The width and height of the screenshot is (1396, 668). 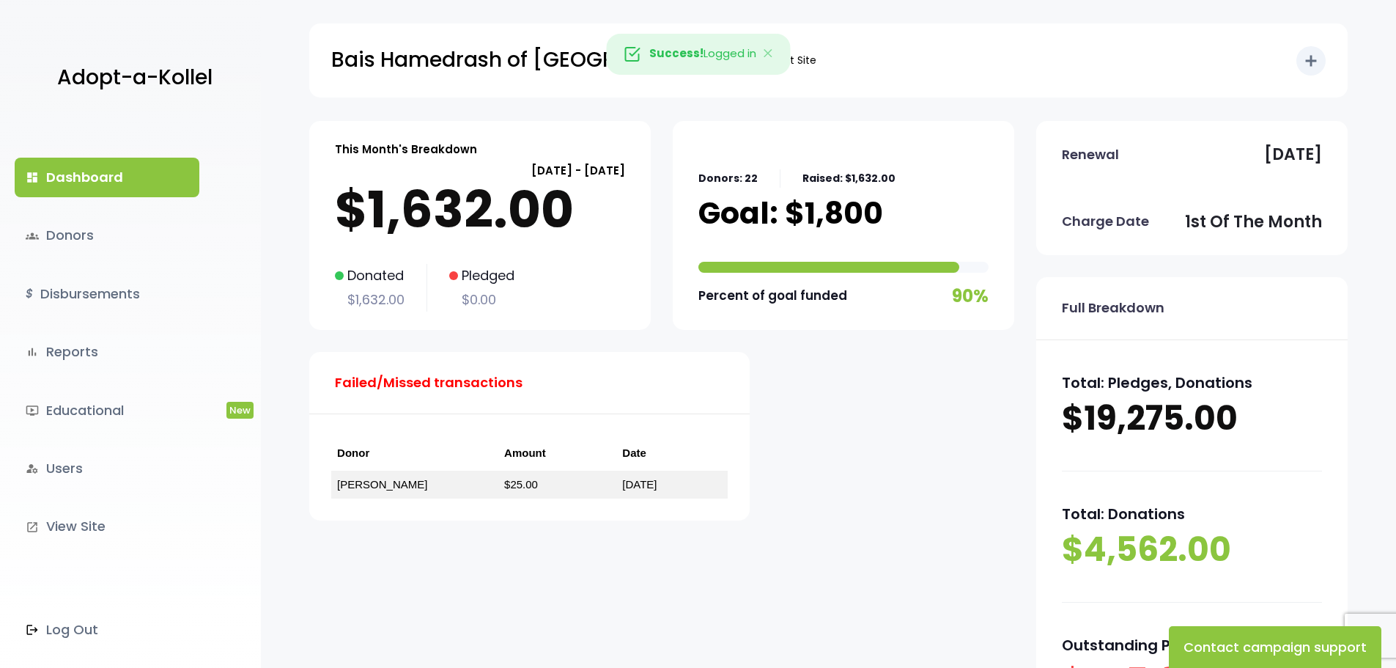 I want to click on p: Percent of goal funded, so click(x=773, y=295).